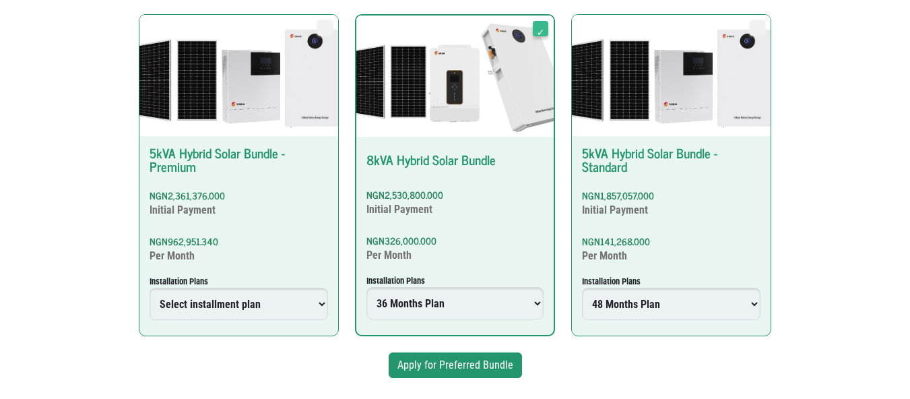 This screenshot has width=910, height=399. Describe the element at coordinates (455, 173) in the screenshot. I see `label: 8kVA Hybrid Solar Bundle NGN2,530,800.000 Initial Payment NGN326,000.000 Per Month Installation P...` at that location.